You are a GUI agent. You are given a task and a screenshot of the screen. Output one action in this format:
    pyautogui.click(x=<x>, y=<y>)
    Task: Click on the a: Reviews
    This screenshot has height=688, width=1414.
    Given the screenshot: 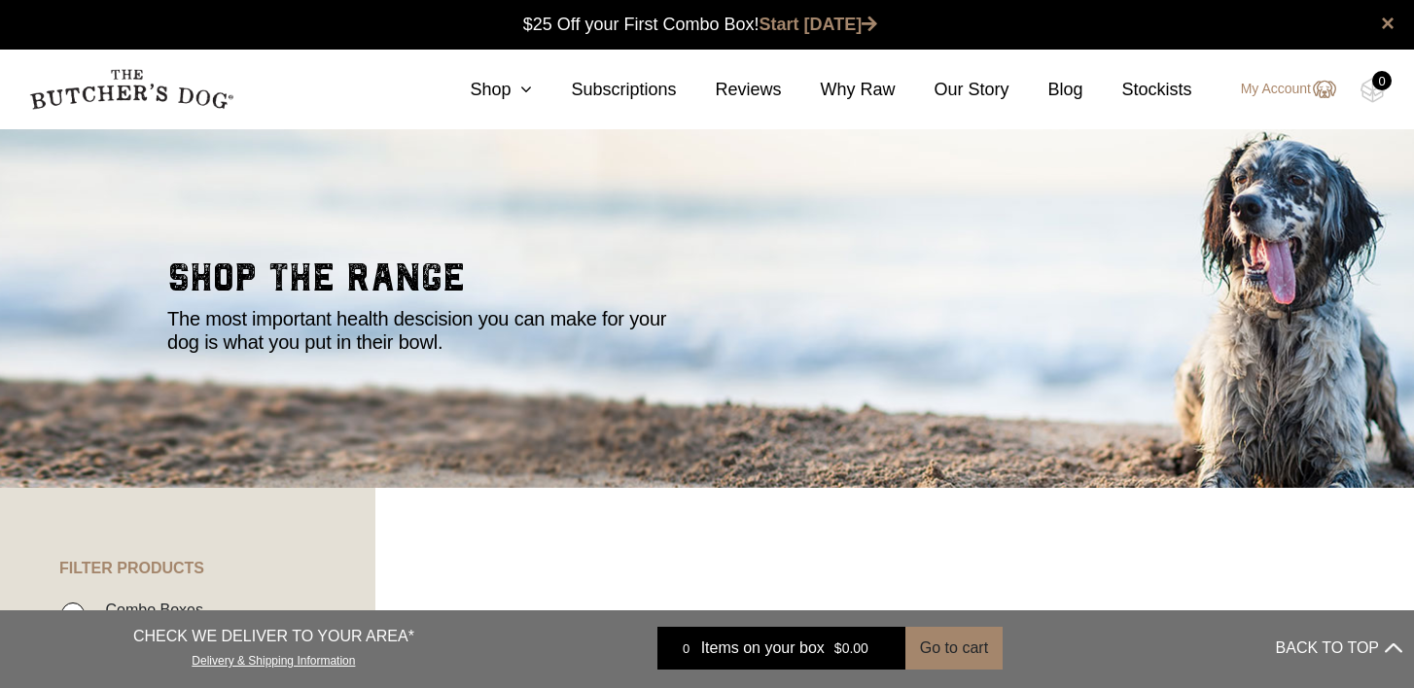 What is the action you would take?
    pyautogui.click(x=728, y=89)
    